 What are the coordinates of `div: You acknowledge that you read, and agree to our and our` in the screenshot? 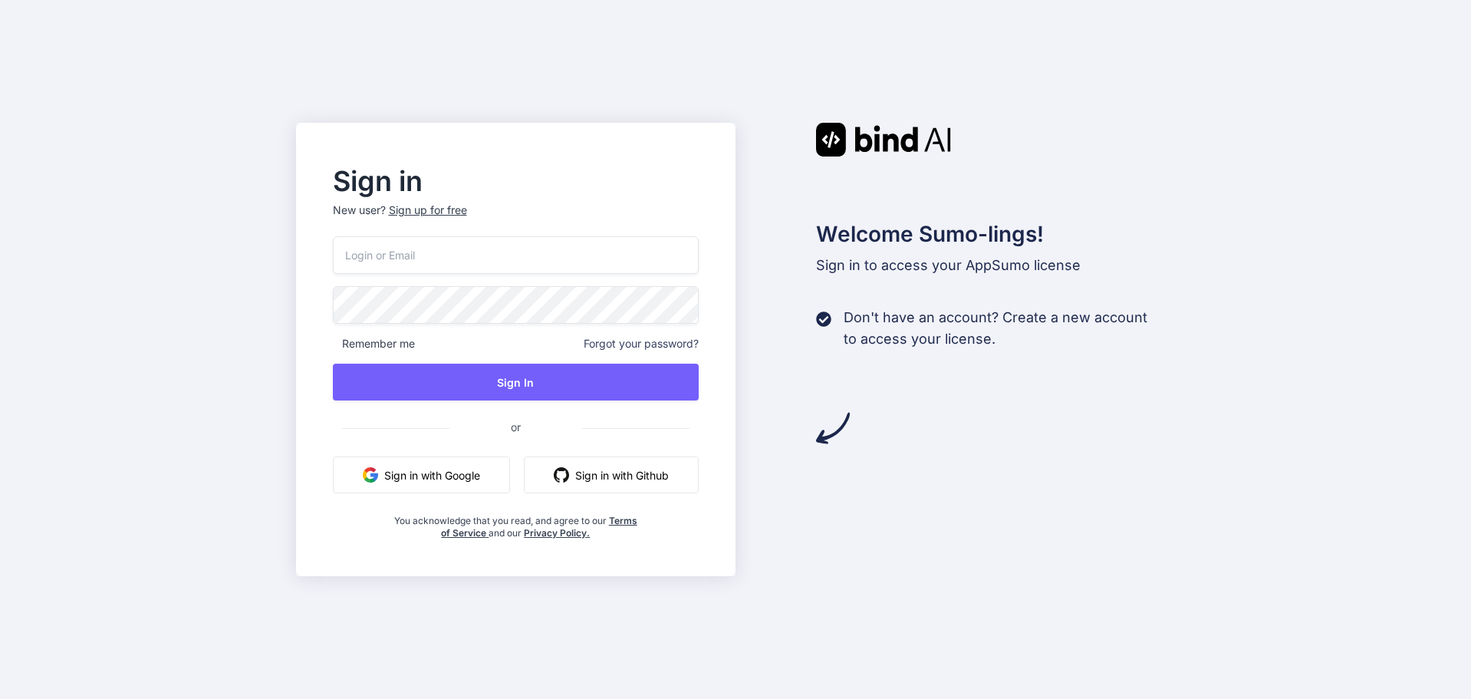 It's located at (515, 522).